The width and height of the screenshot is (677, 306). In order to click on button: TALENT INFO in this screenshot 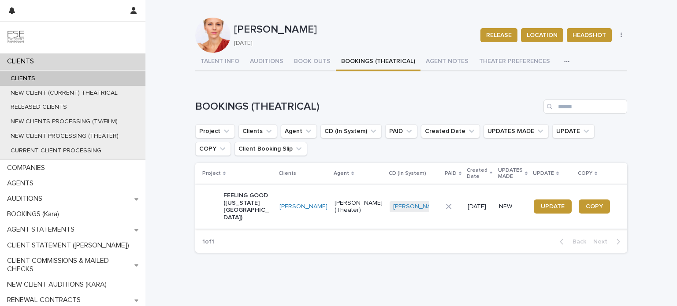, I will do `click(220, 62)`.